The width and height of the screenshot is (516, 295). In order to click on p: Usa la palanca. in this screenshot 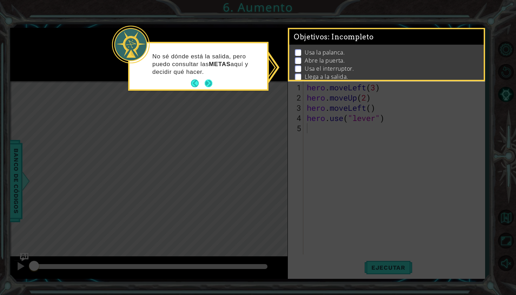, I will do `click(325, 52)`.